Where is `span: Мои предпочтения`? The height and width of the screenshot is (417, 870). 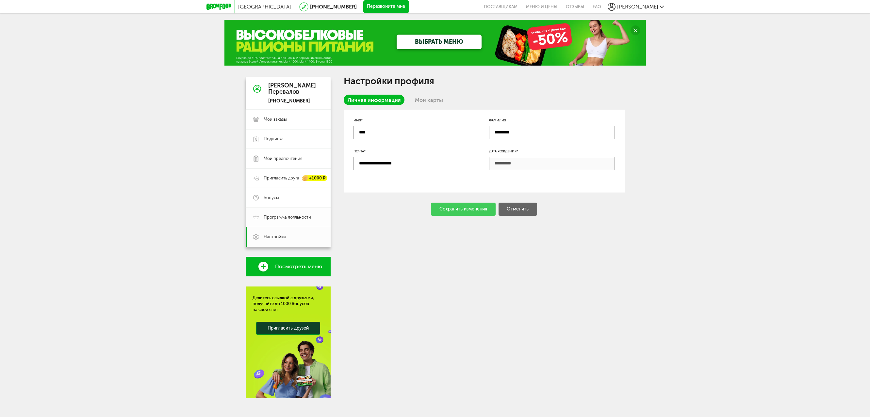
span: Мои предпочтения is located at coordinates (283, 159).